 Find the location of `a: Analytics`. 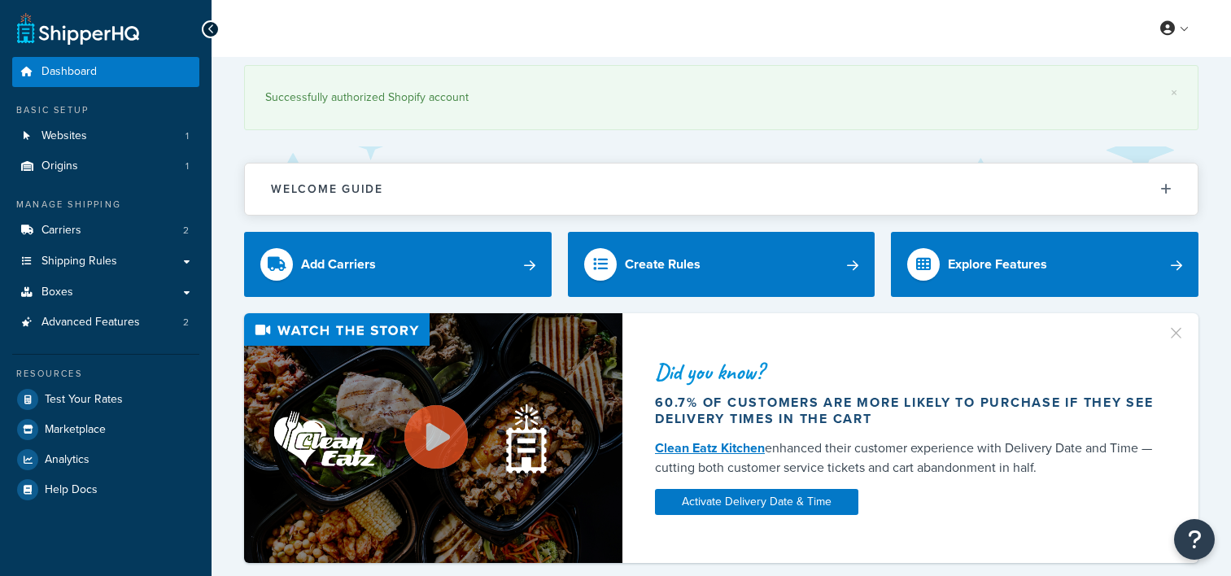

a: Analytics is located at coordinates (106, 460).